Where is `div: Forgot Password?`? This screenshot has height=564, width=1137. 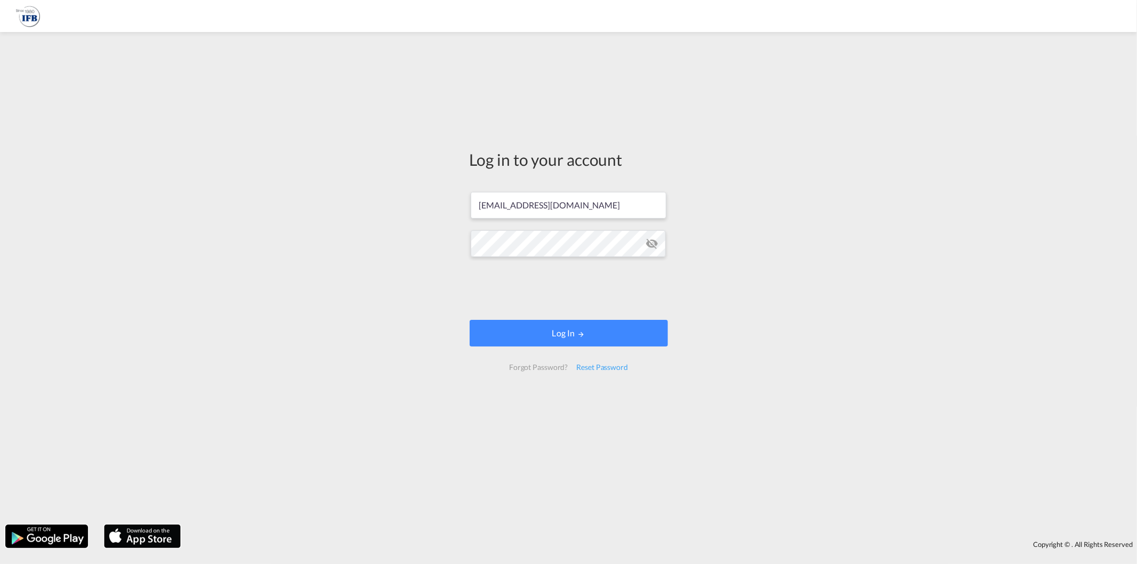 div: Forgot Password? is located at coordinates (538, 367).